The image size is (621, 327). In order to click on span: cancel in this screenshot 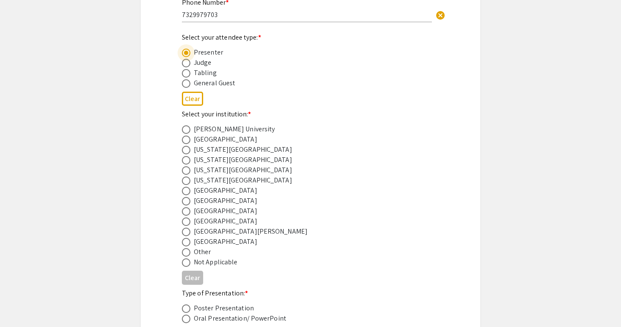, I will do `click(440, 15)`.